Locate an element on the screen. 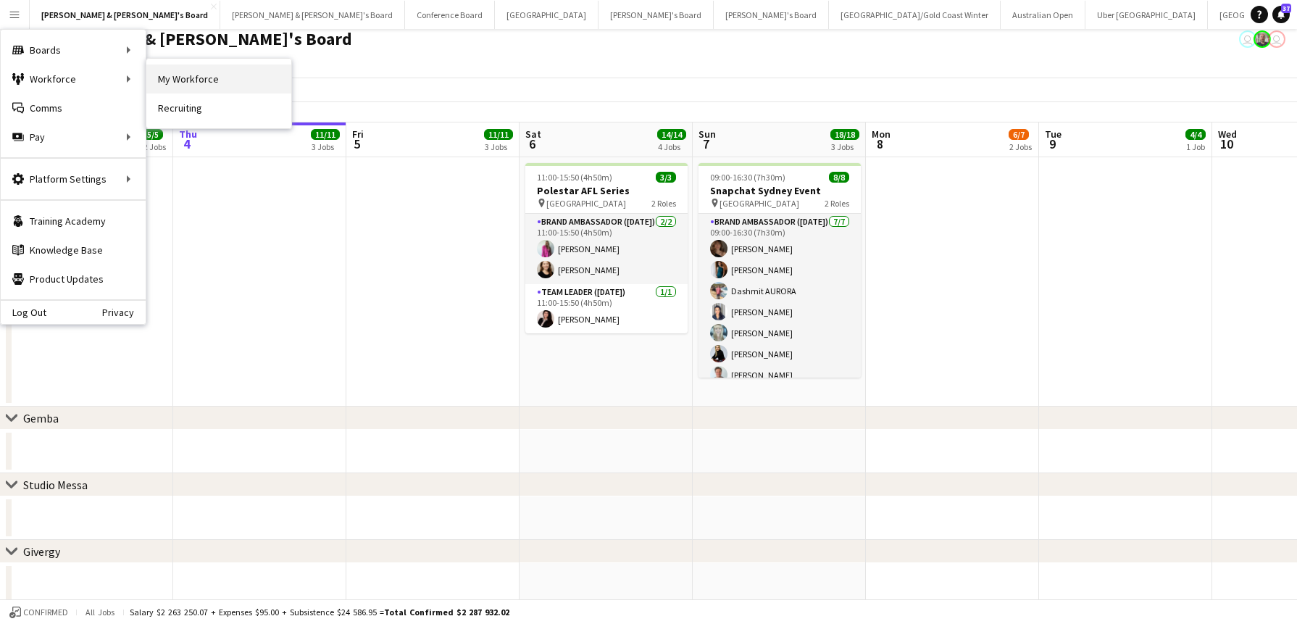  button: Confirmed is located at coordinates (38, 612).